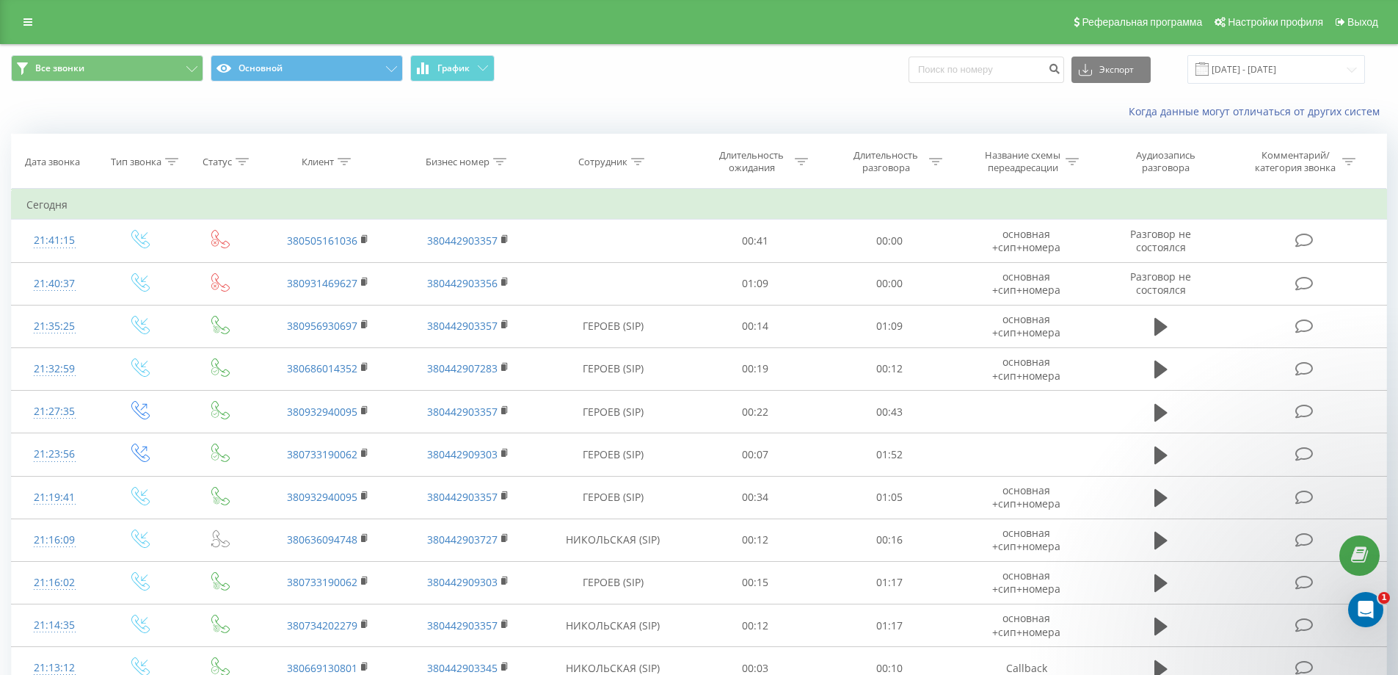 This screenshot has width=1398, height=675. What do you see at coordinates (462, 283) in the screenshot?
I see `a: 380442903356` at bounding box center [462, 283].